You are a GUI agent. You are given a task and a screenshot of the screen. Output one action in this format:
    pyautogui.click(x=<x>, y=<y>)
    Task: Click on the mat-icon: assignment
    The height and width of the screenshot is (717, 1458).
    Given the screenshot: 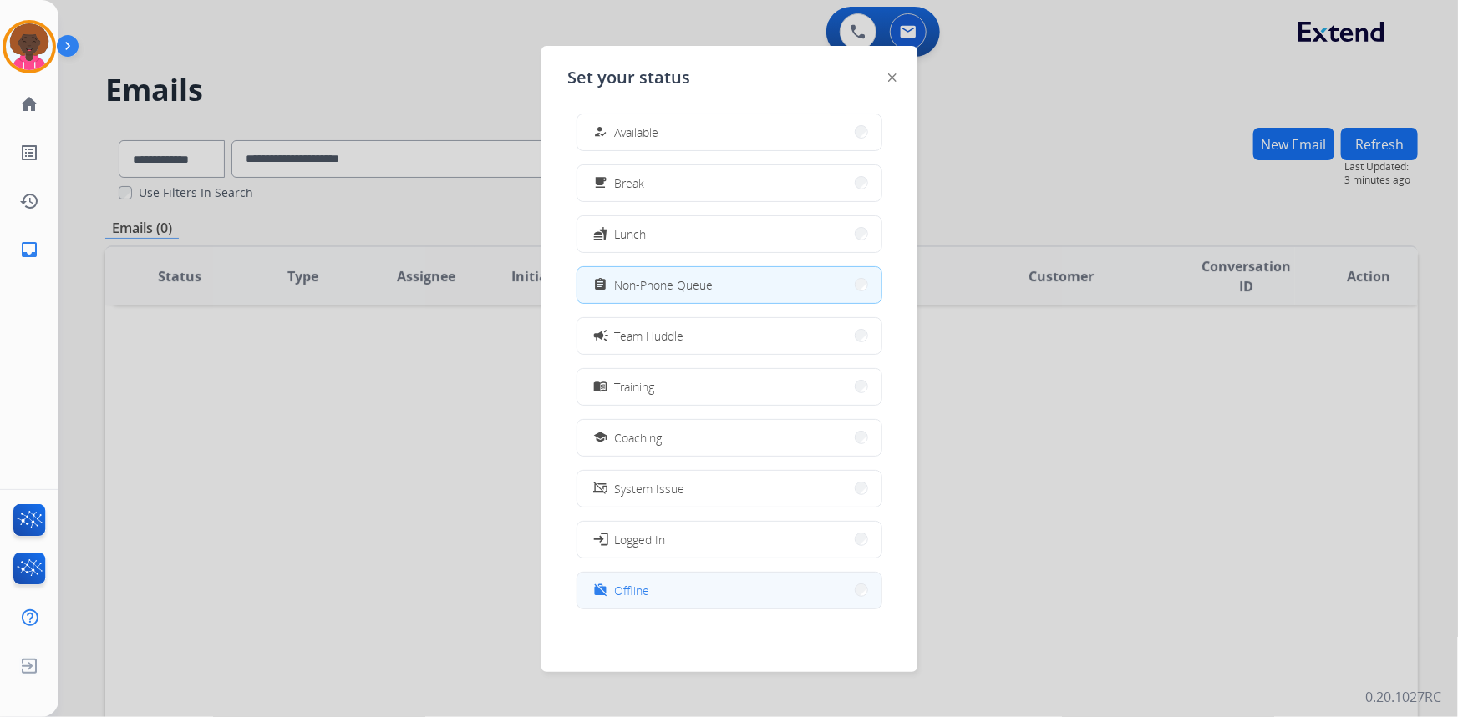 What is the action you would take?
    pyautogui.click(x=600, y=285)
    